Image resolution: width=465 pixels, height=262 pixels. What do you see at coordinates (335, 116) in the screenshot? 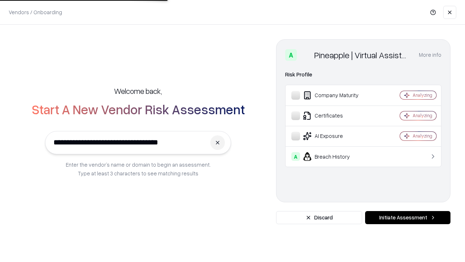
I see `div: Certificates` at bounding box center [335, 116].